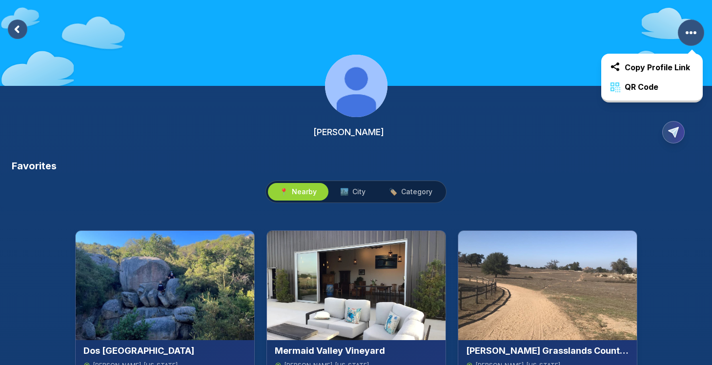  What do you see at coordinates (359, 192) in the screenshot?
I see `span: City` at bounding box center [359, 192].